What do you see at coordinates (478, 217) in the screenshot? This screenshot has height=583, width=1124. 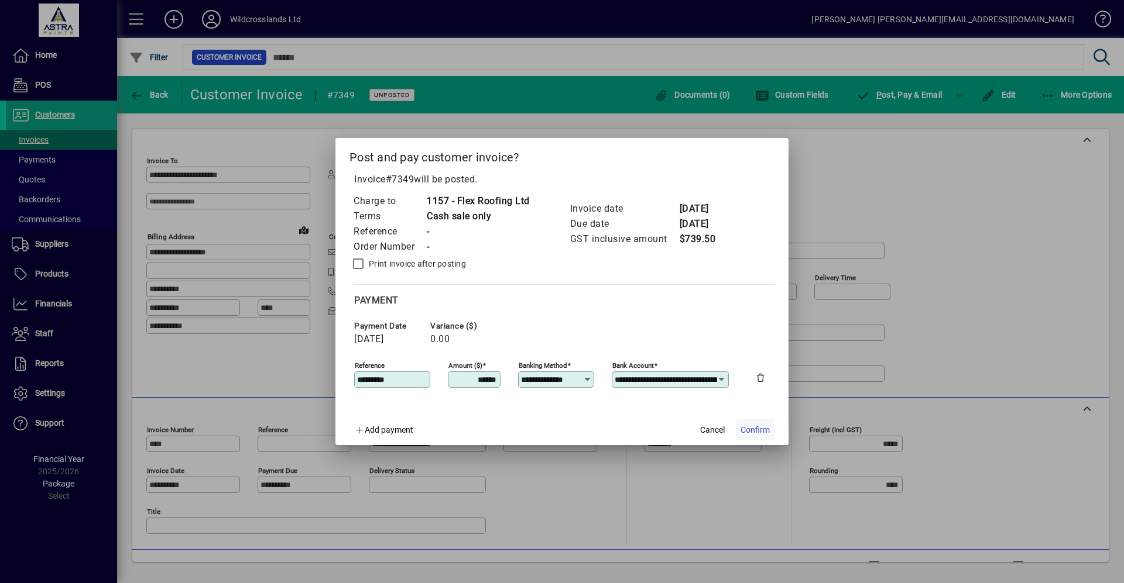 I see `td: Cash sale only` at bounding box center [478, 217].